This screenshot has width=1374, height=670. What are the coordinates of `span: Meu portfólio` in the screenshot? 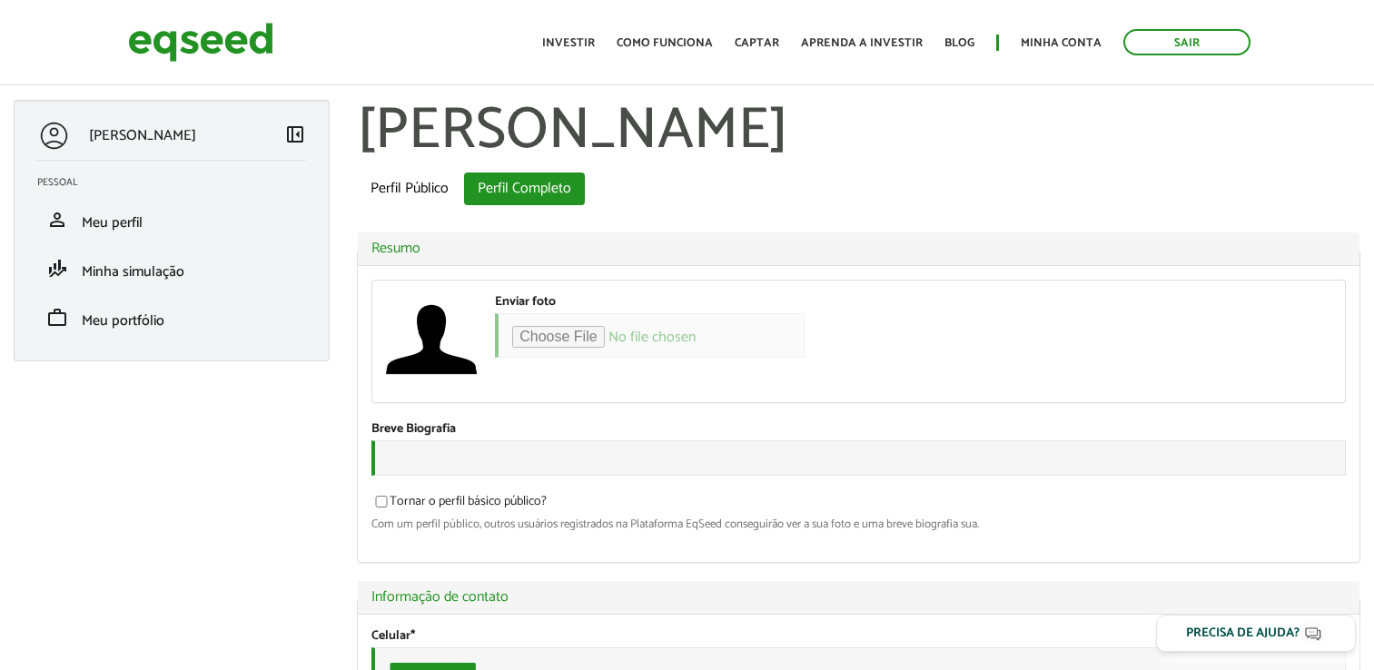 It's located at (123, 321).